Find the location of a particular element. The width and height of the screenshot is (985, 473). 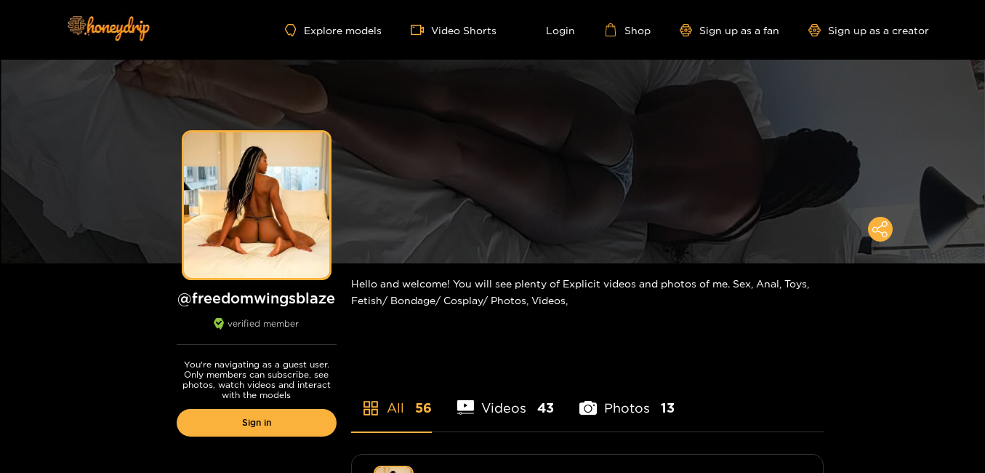

a: Video Shorts is located at coordinates (454, 30).